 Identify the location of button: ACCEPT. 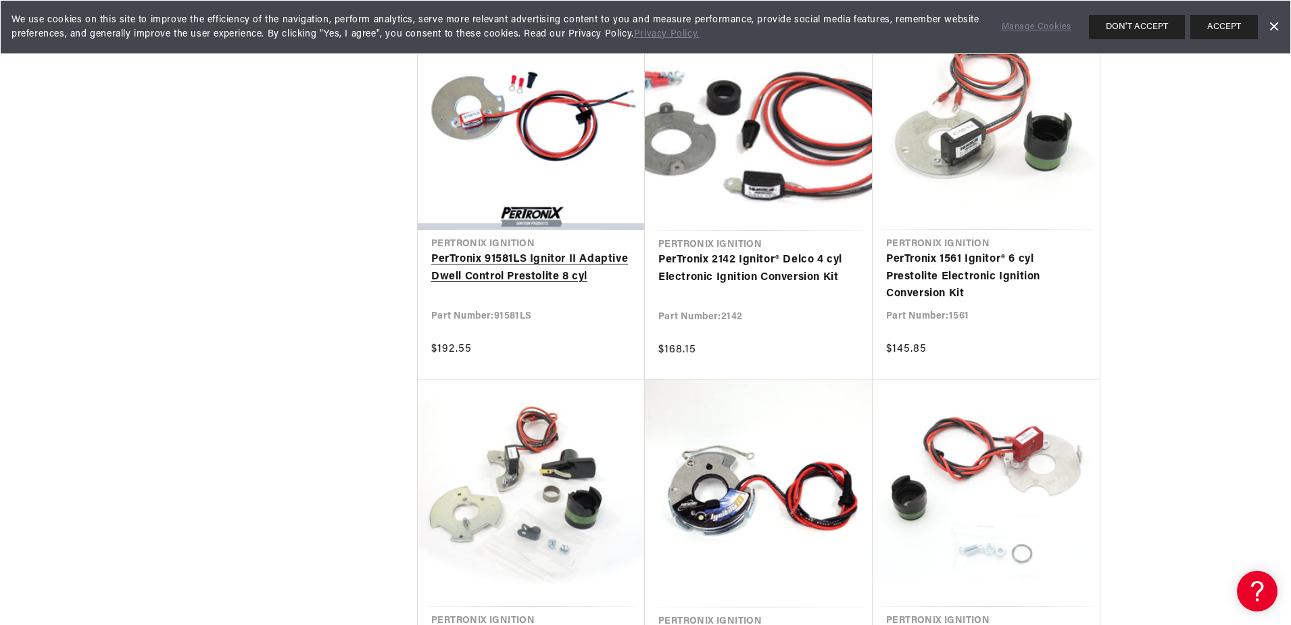
(1224, 27).